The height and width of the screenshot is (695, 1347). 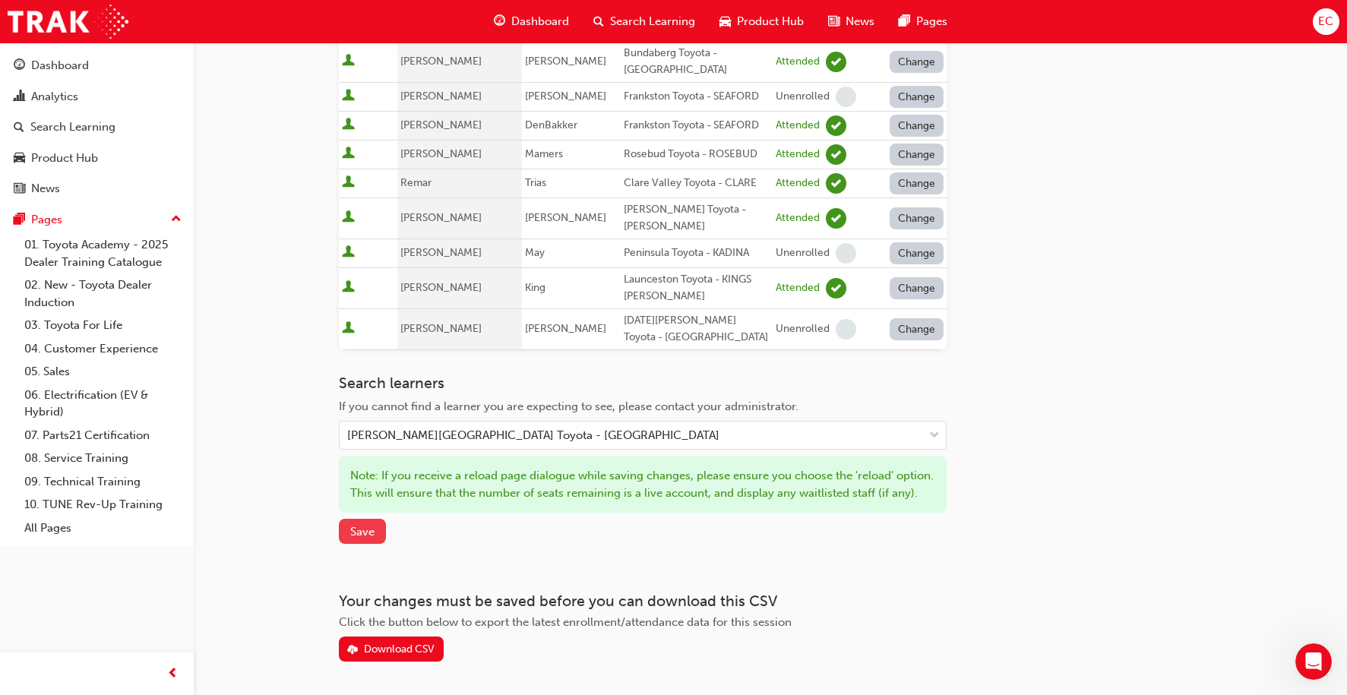 I want to click on span: Search Learning, so click(x=652, y=21).